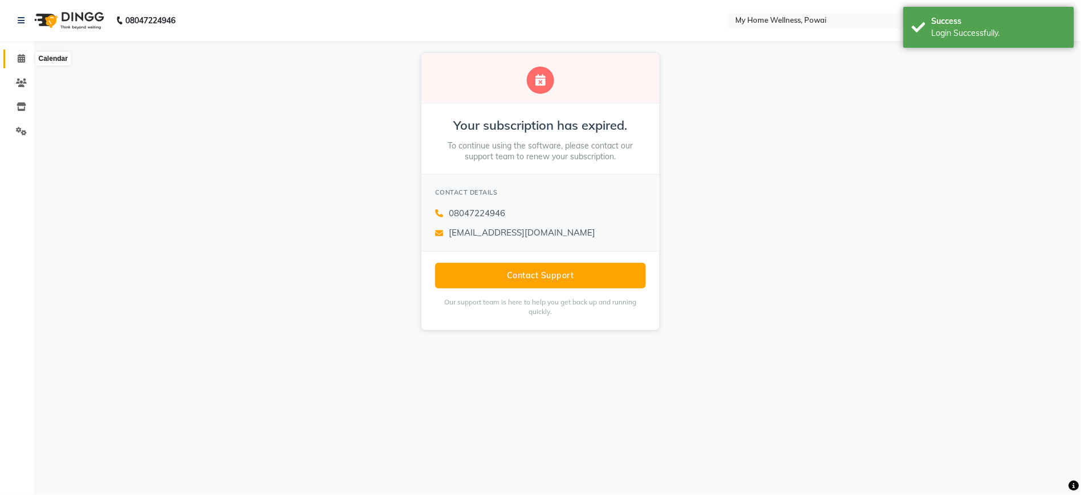 This screenshot has height=495, width=1081. What do you see at coordinates (53, 59) in the screenshot?
I see `div: Calendar` at bounding box center [53, 59].